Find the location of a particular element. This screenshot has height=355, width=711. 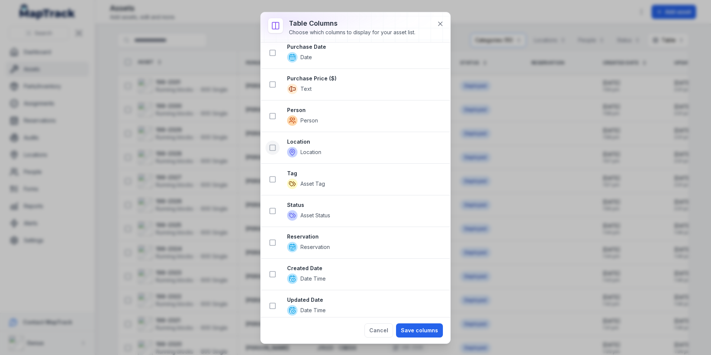

span: Location is located at coordinates (311, 152).